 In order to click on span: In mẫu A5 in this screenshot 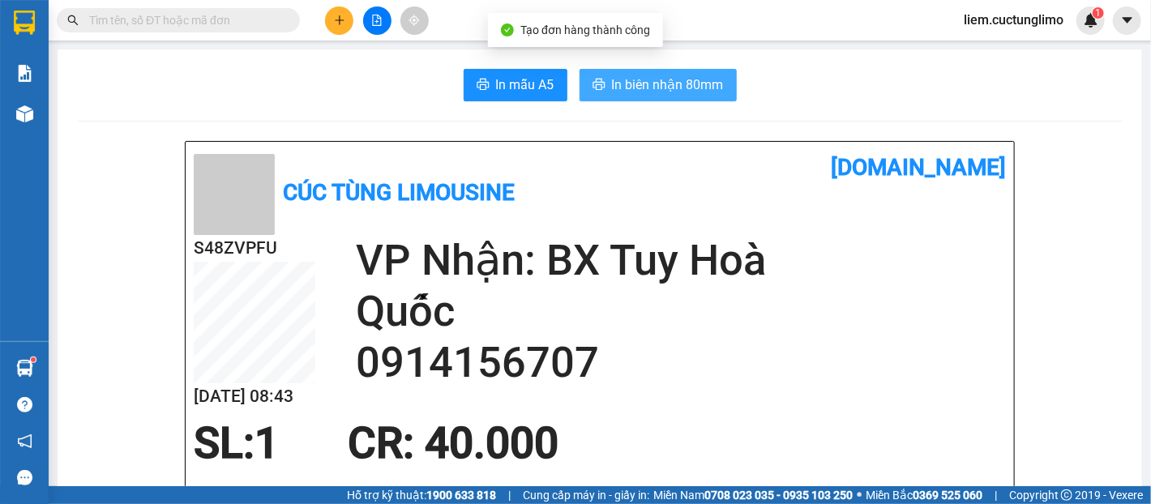, I will do `click(525, 84)`.